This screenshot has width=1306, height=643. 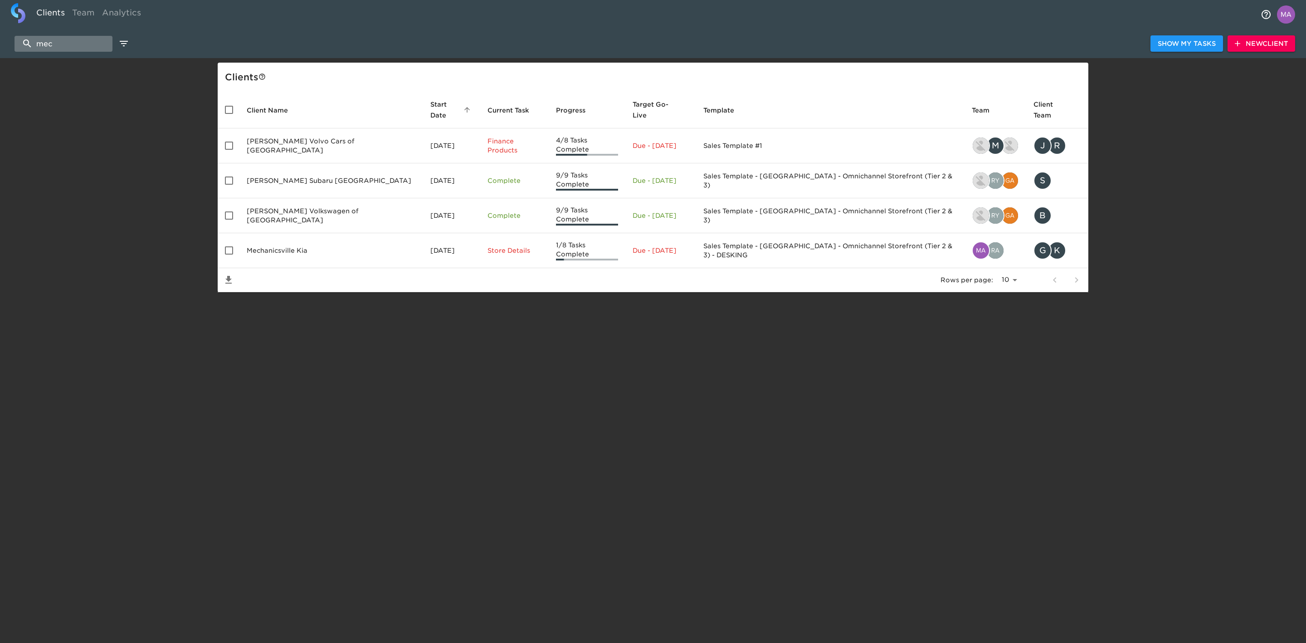 I want to click on td: 4/8 Tasks Complete, so click(x=587, y=146).